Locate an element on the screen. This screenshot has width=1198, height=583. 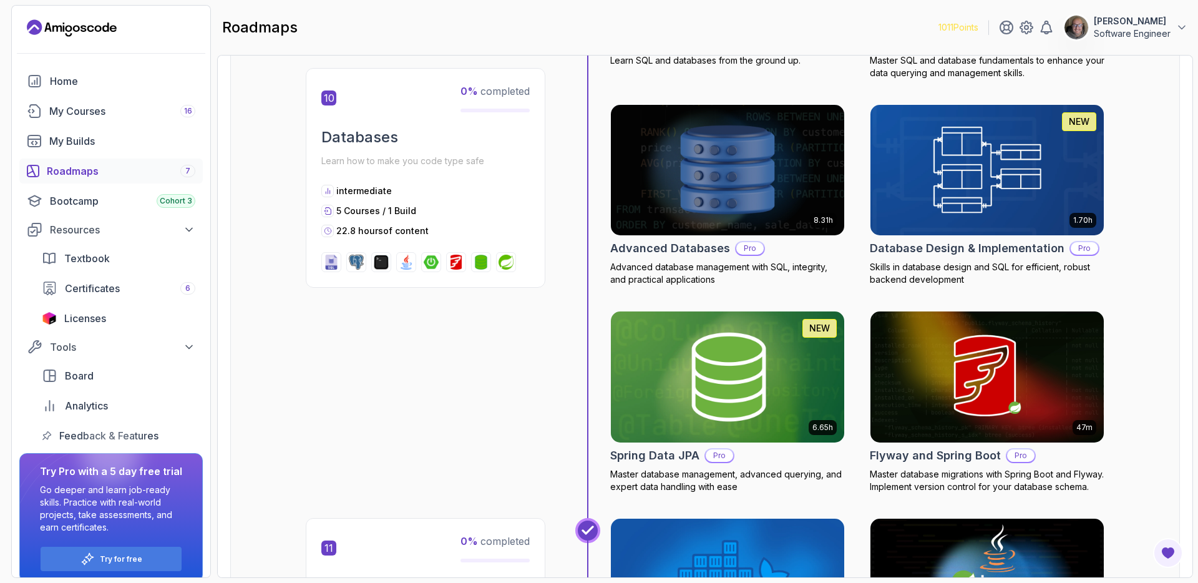
img: sql logo is located at coordinates (331, 262).